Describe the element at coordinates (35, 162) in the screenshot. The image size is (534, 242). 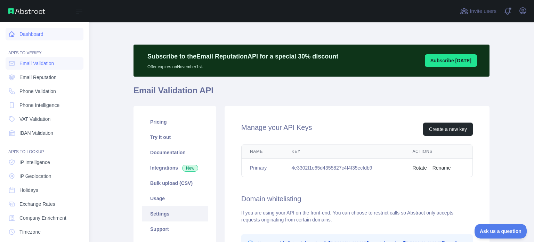
I see `span: IP Intelligence` at that location.